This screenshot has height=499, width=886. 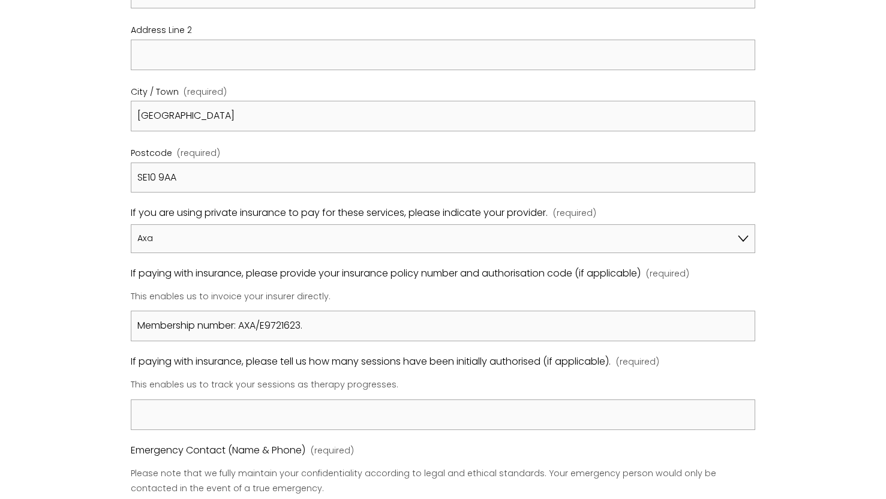 What do you see at coordinates (386, 274) in the screenshot?
I see `span: If paying with insurance, please provide your insurance policy number and authorisation code (if ...` at bounding box center [386, 274].